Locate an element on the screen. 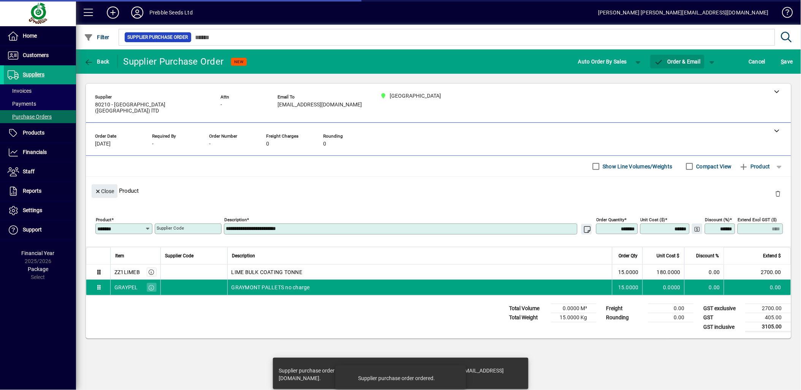 The height and width of the screenshot is (390, 801). td: 0.0000 M³ is located at coordinates (574, 309).